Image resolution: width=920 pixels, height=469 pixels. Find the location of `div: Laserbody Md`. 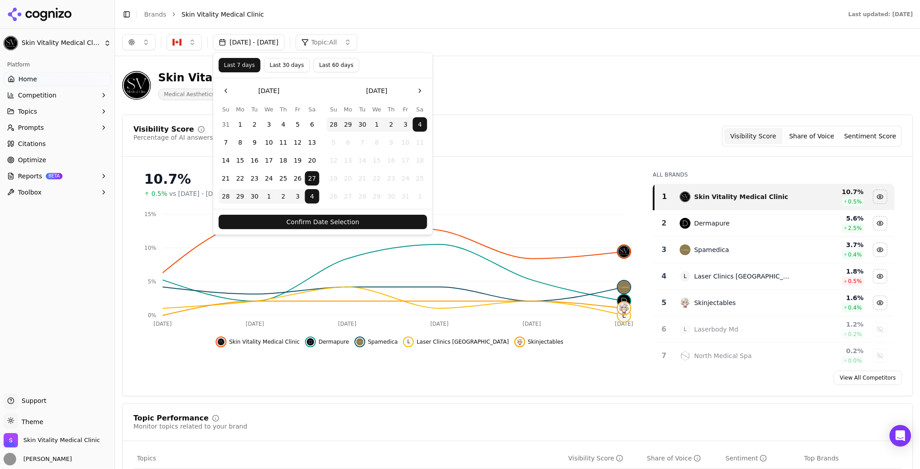

div: Laserbody Md is located at coordinates (716, 329).